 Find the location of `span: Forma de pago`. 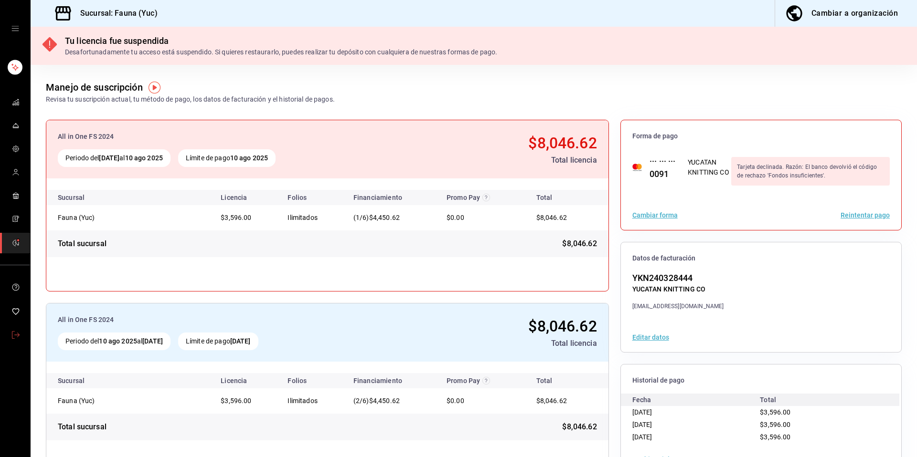

span: Forma de pago is located at coordinates (761, 136).